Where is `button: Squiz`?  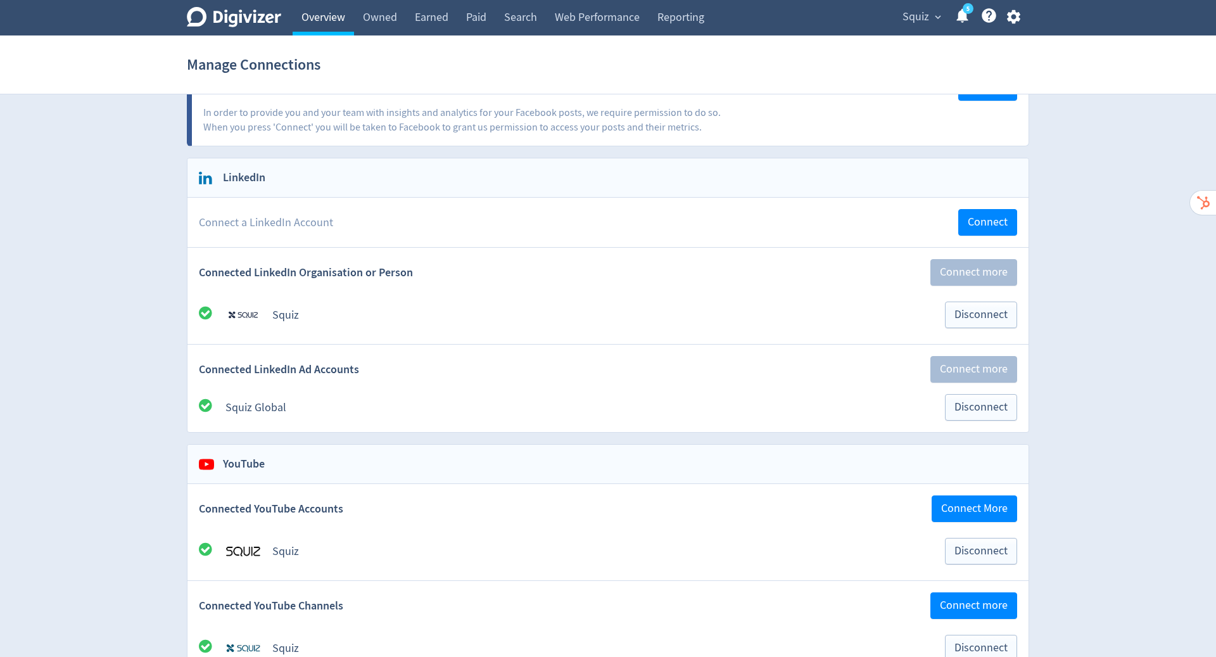 button: Squiz is located at coordinates (921, 17).